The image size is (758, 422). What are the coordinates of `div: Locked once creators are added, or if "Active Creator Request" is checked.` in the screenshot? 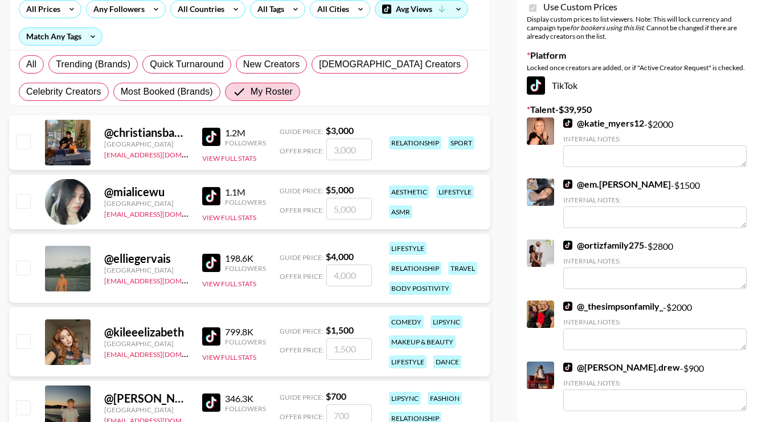 It's located at (638, 67).